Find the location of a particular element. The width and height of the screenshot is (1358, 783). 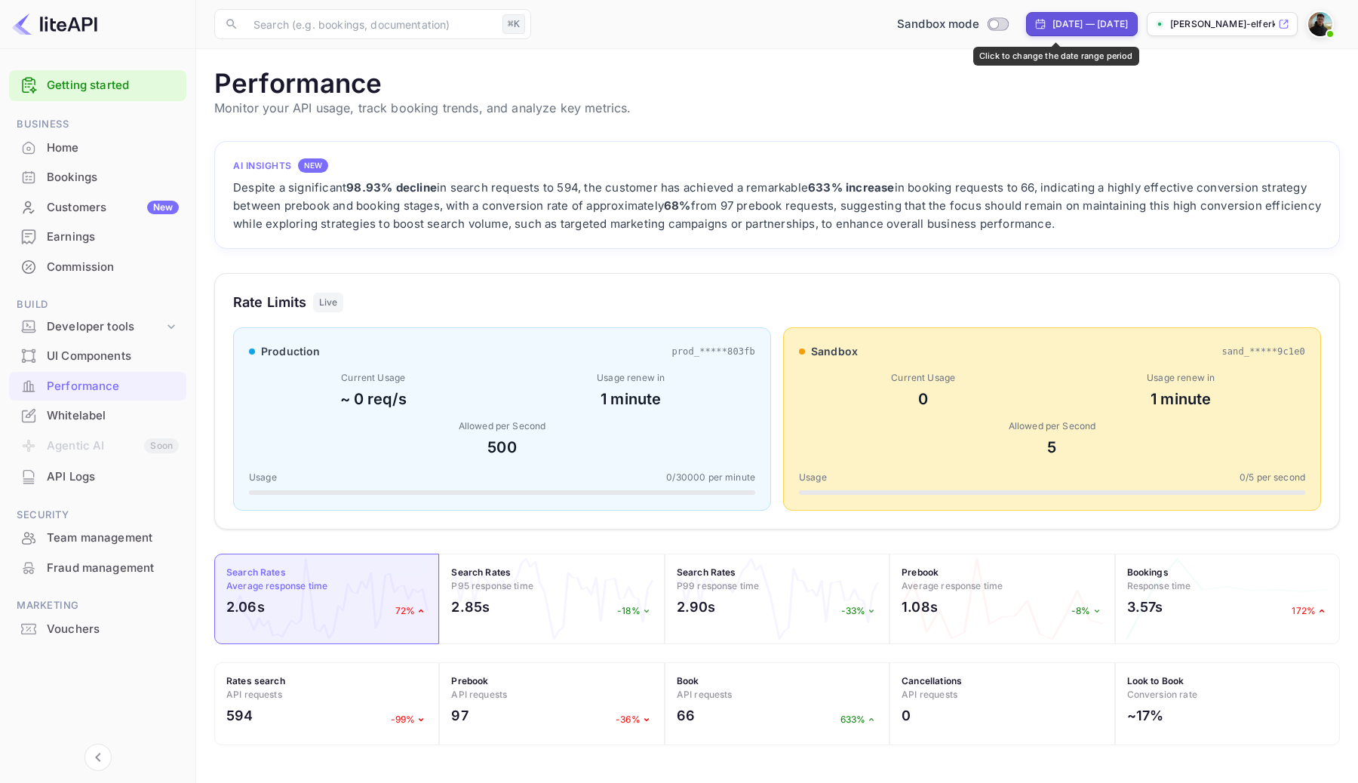

p: -99% is located at coordinates (409, 720).